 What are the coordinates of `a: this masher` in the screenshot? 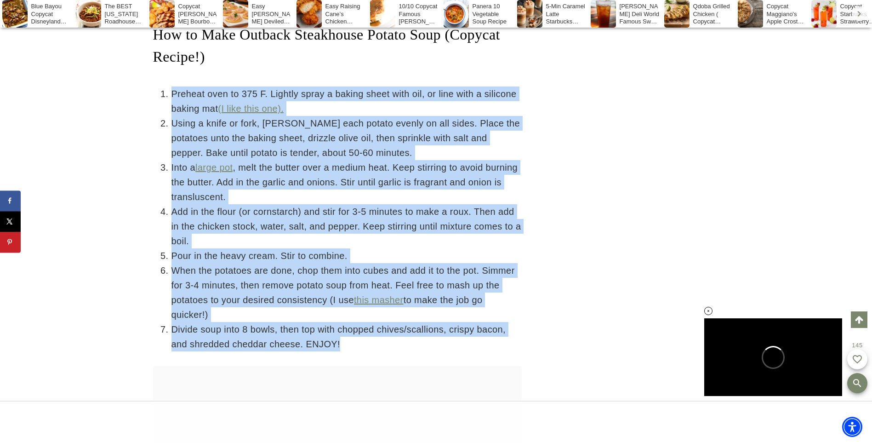 It's located at (379, 300).